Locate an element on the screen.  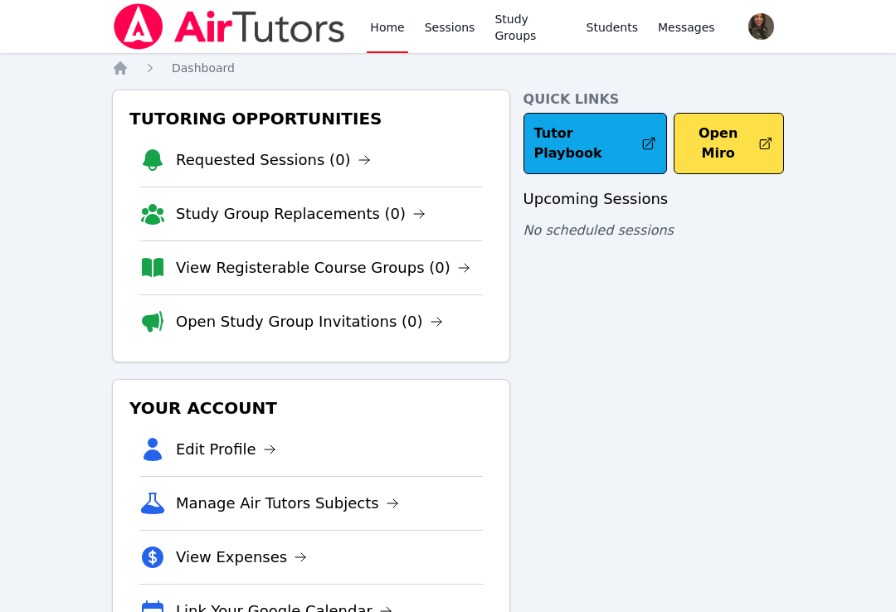
a: Requested Sessions (0) is located at coordinates (273, 160).